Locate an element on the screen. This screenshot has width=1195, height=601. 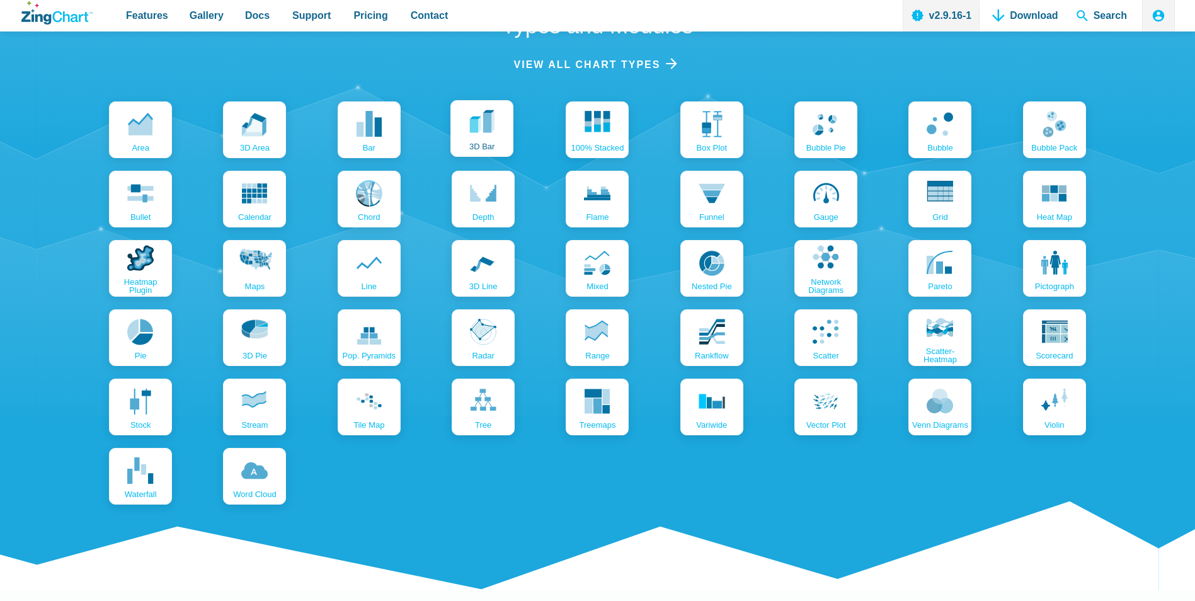
span: funnel is located at coordinates (712, 217).